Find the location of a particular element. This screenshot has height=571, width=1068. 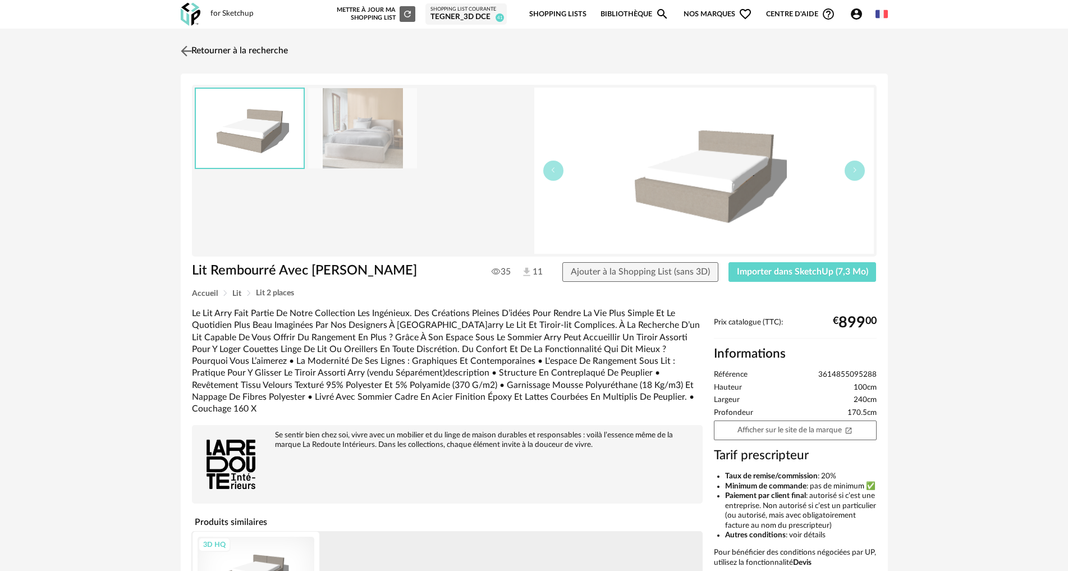

img: OXP is located at coordinates (190, 14).